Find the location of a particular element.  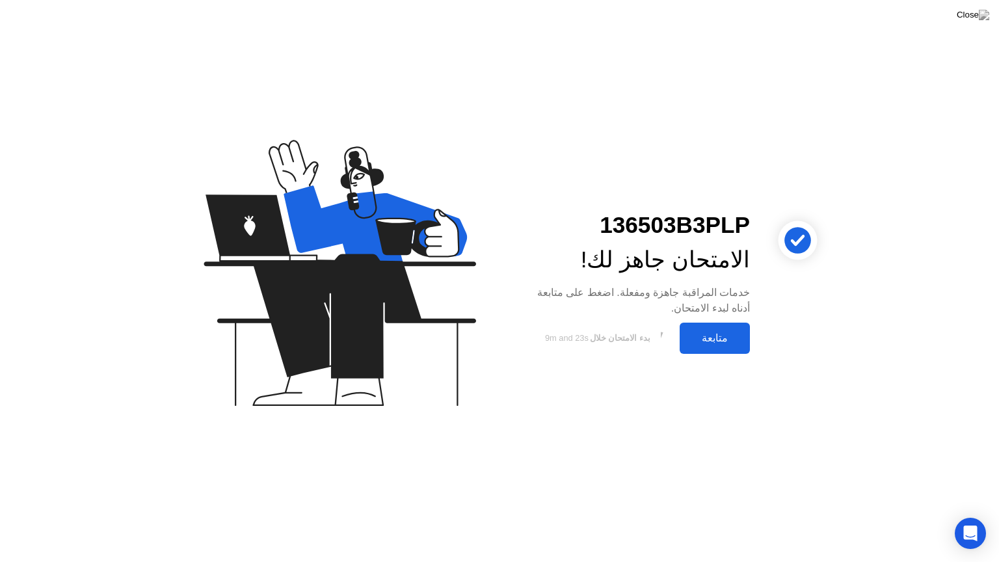

div: متابعة is located at coordinates (715, 338).